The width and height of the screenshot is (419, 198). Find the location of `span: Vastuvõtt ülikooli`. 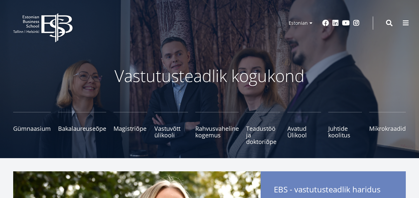

span: Vastuvõtt ülikooli is located at coordinates (171, 132).